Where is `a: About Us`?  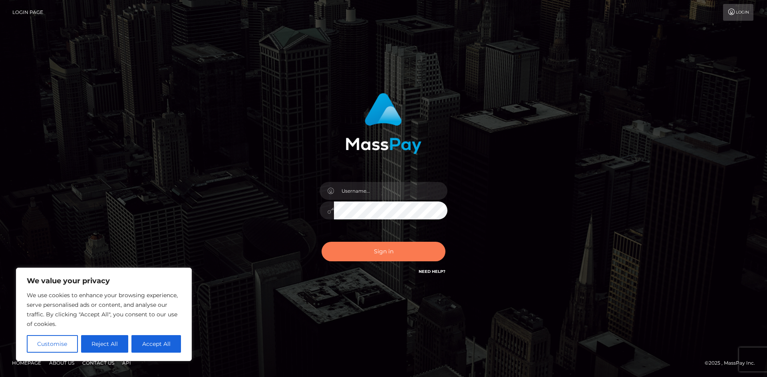
a: About Us is located at coordinates (62, 363).